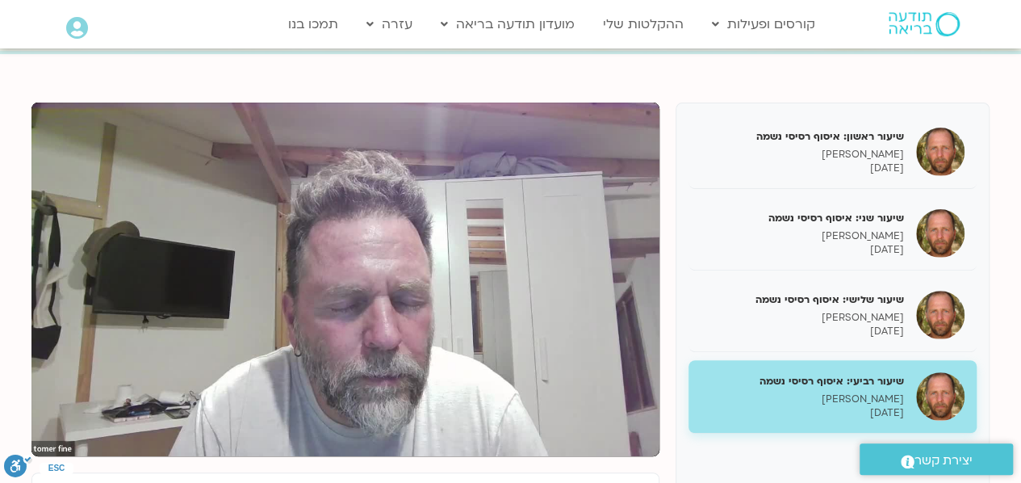 The height and width of the screenshot is (483, 1021). What do you see at coordinates (941, 396) in the screenshot?
I see `img: שיעור רביעי: איסוף רסיסי נשמה` at bounding box center [941, 396].